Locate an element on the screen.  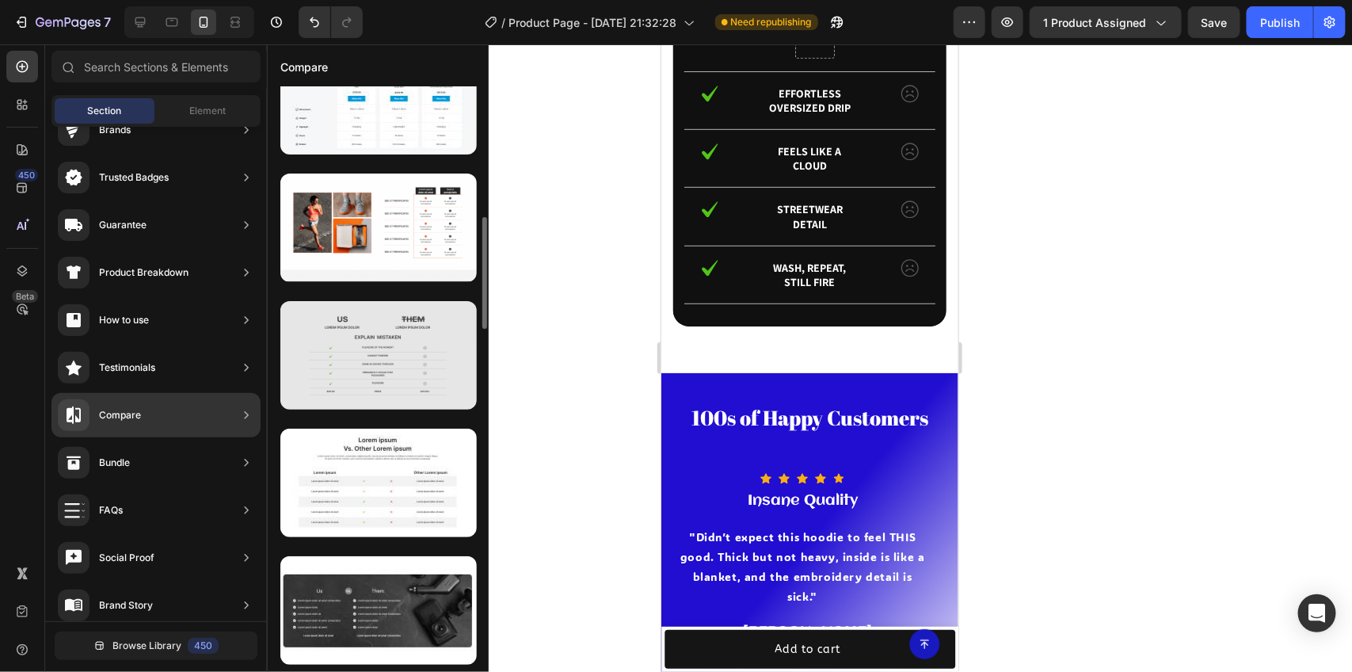
div: Guarantee is located at coordinates (123, 225).